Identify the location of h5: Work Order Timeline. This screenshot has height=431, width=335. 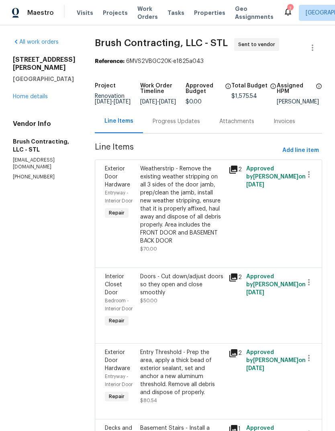
(163, 89).